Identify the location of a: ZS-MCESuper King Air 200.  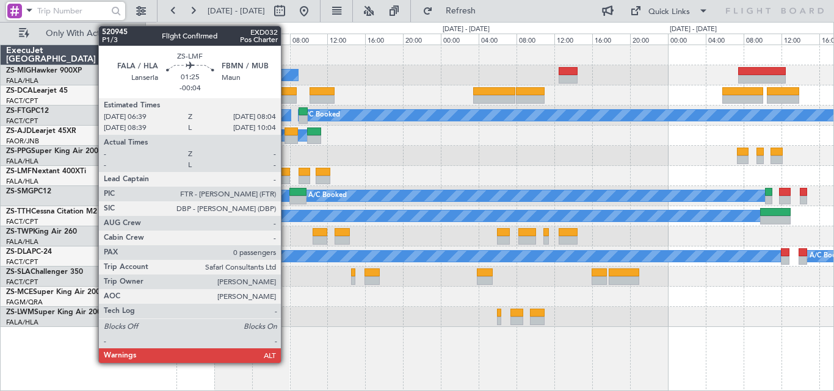
(53, 292).